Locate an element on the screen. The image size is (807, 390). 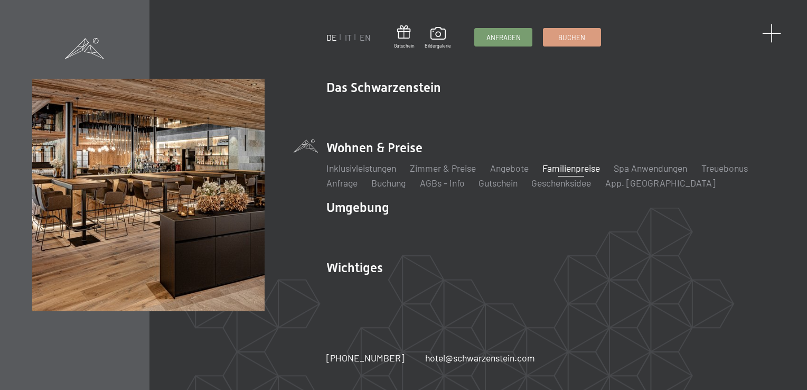
a: Anfrage is located at coordinates (342, 183).